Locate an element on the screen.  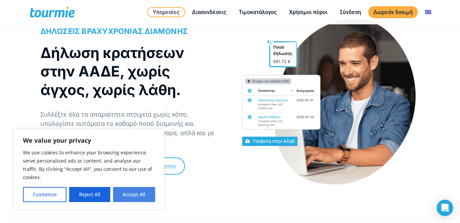
div: Open Intercom Messenger is located at coordinates (445, 208).